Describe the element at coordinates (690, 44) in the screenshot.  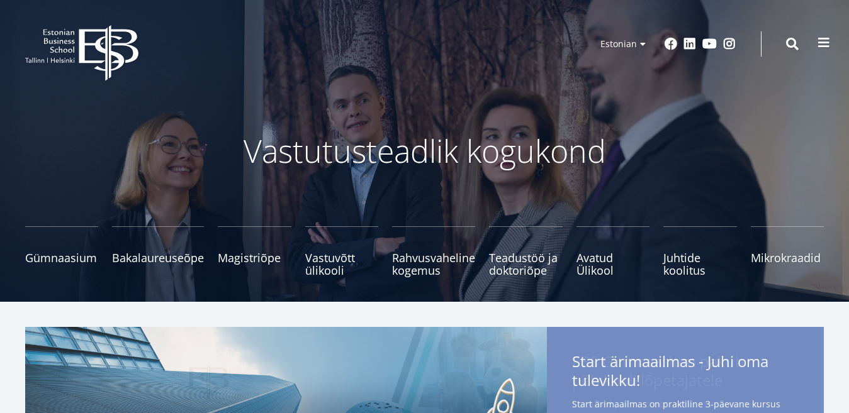
I see `a: Linkedin` at that location.